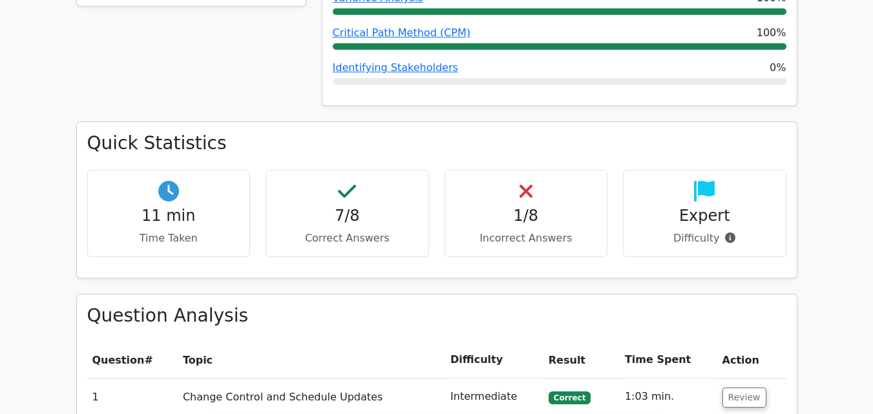 This screenshot has height=414, width=873. What do you see at coordinates (744, 397) in the screenshot?
I see `button: Review` at bounding box center [744, 397].